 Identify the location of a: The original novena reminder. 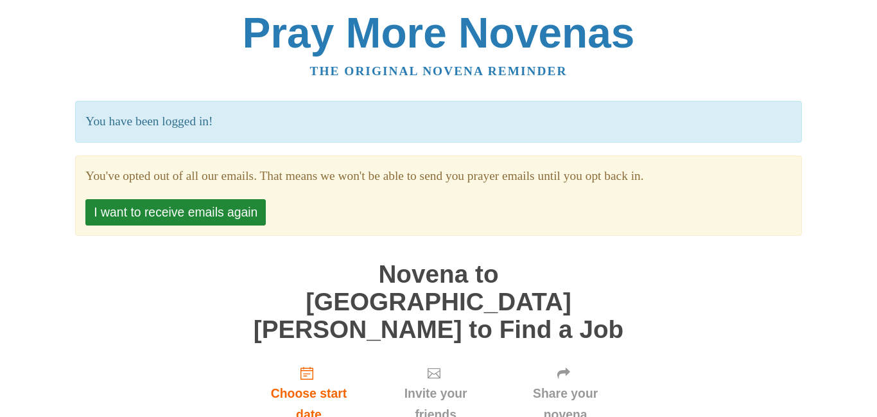
(439, 71).